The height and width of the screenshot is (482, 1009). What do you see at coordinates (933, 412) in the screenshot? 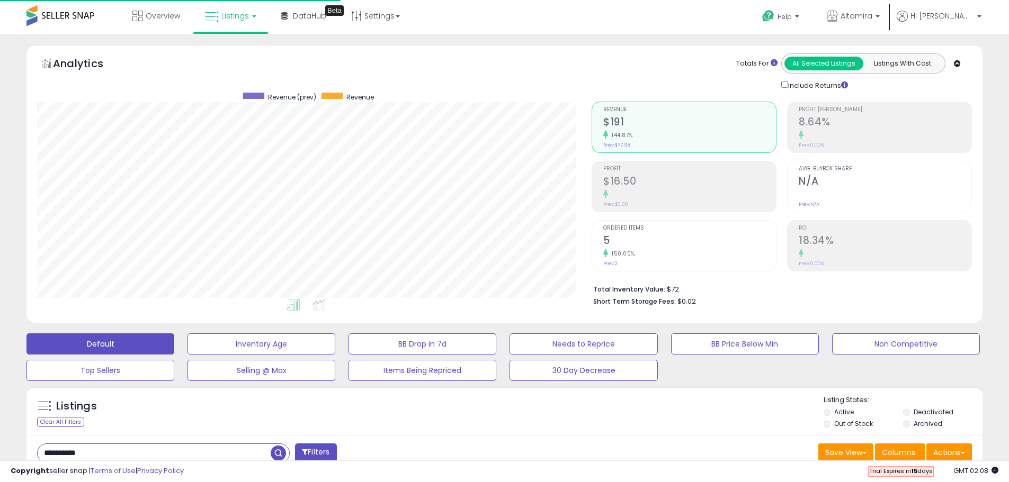
I see `label: Deactivated` at bounding box center [933, 412].